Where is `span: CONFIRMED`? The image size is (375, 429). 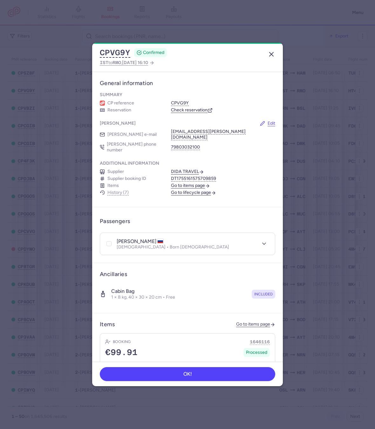
span: CONFIRMED is located at coordinates (153, 53).